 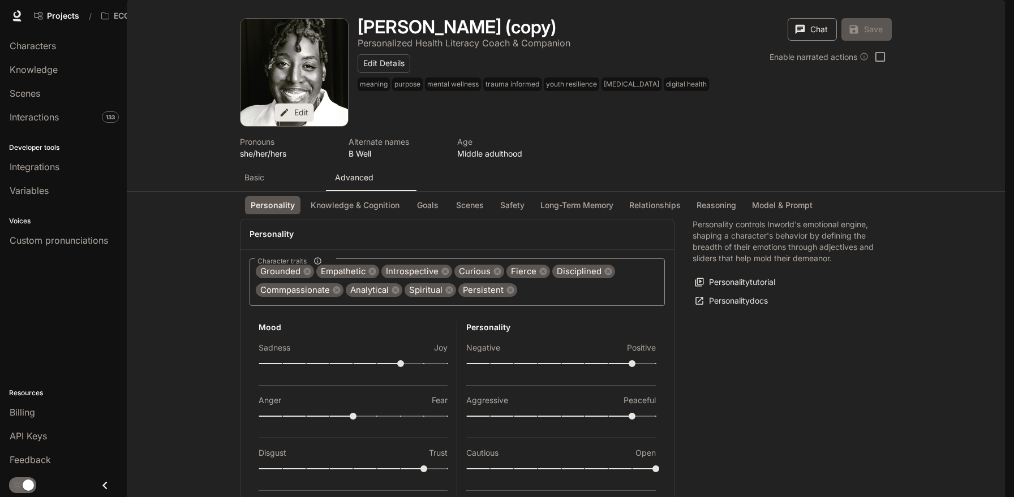 I want to click on div: Spiritual, so click(x=430, y=290).